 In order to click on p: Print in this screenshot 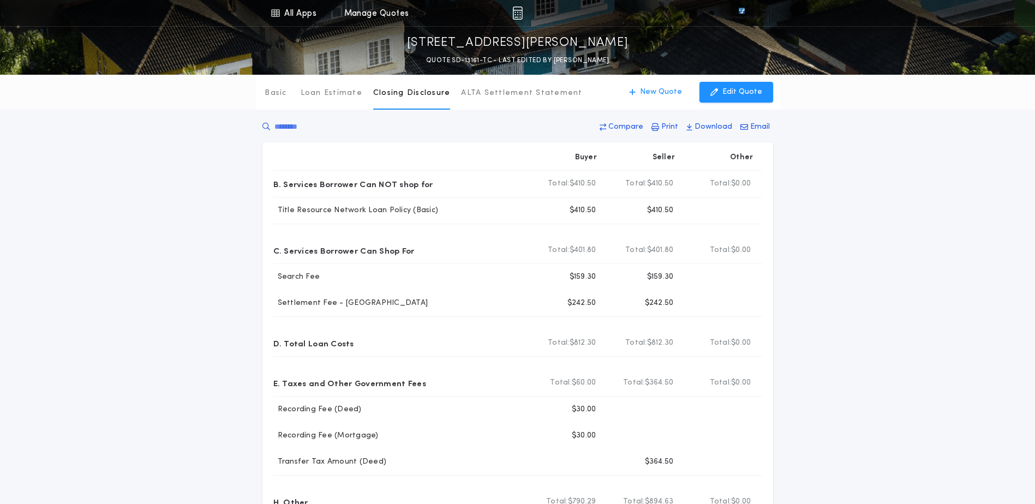, I will do `click(669, 127)`.